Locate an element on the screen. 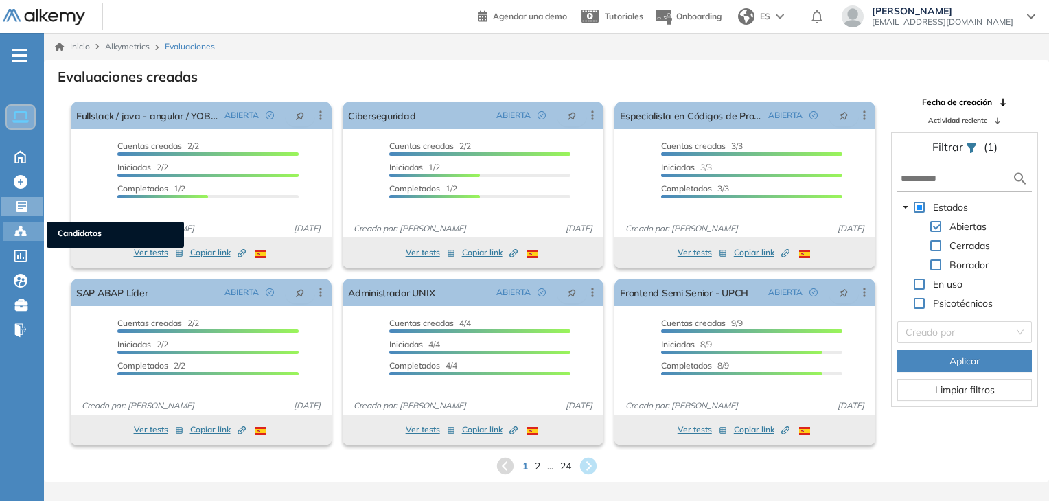  img: arrow is located at coordinates (780, 16).